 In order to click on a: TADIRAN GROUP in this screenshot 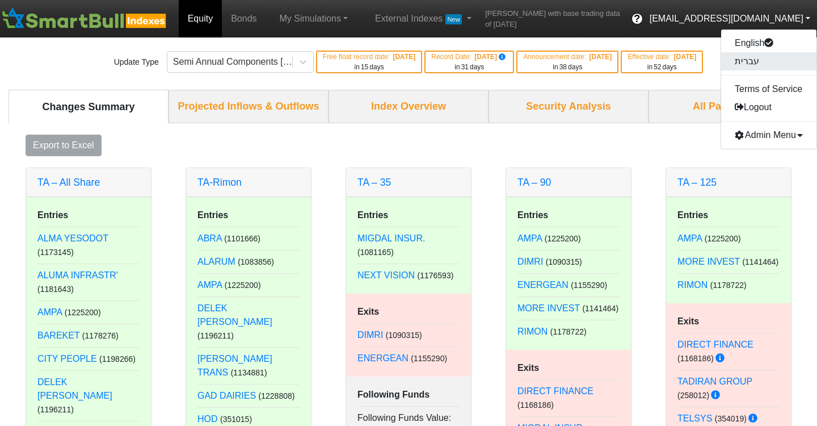, I will do `click(715, 381)`.